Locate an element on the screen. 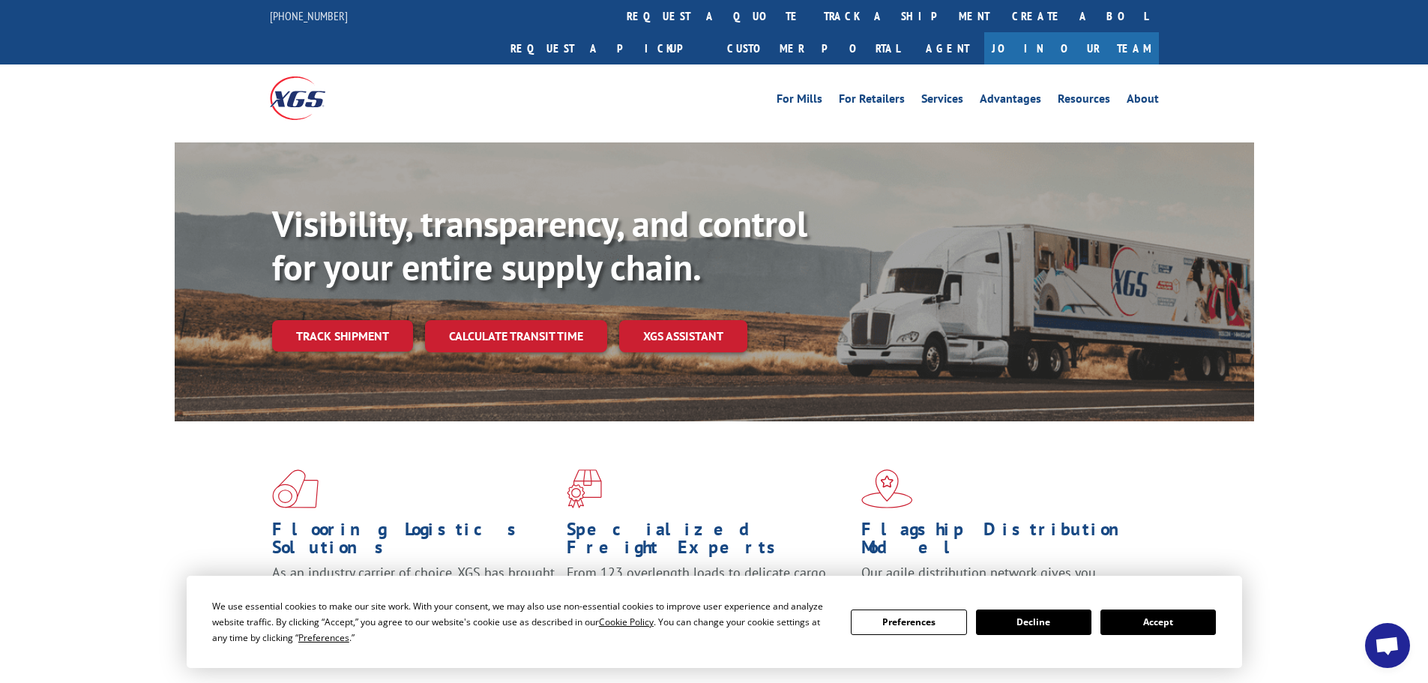  span: As an industry carrier of choice, XGS has brought innovation and dedication to flooring logistics... is located at coordinates (413, 590).